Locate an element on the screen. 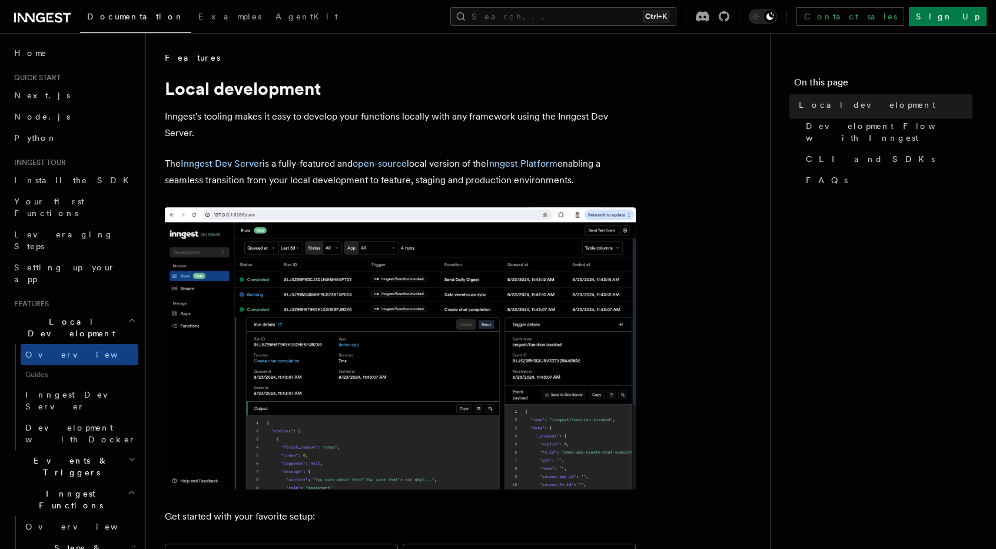  span: Node.js is located at coordinates (42, 117).